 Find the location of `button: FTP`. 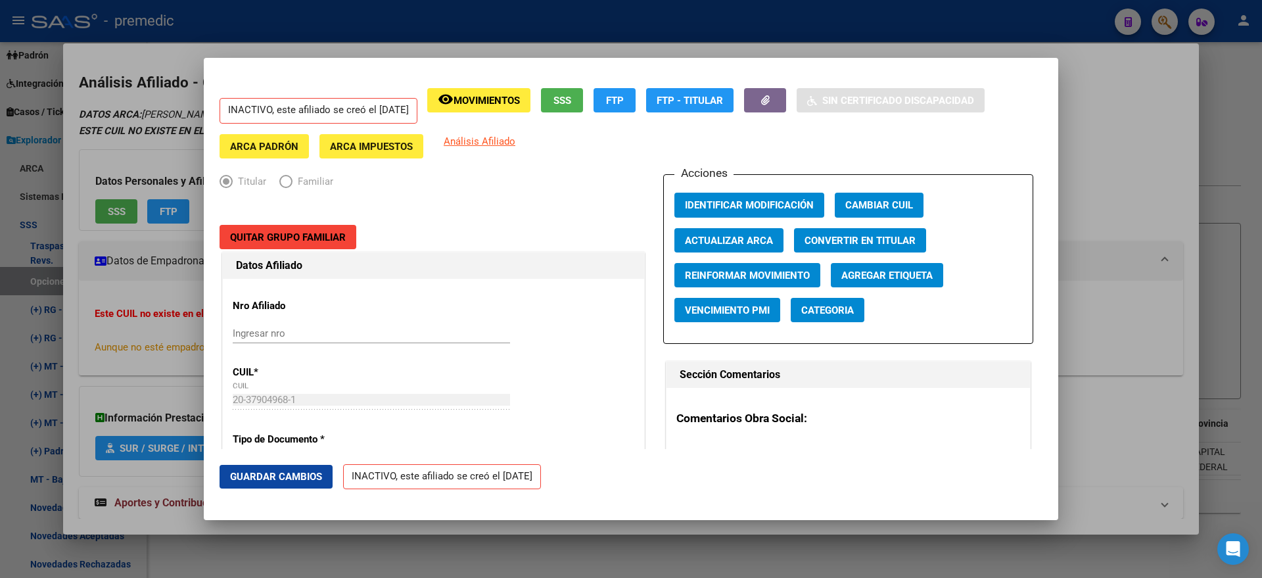

button: FTP is located at coordinates (614, 100).